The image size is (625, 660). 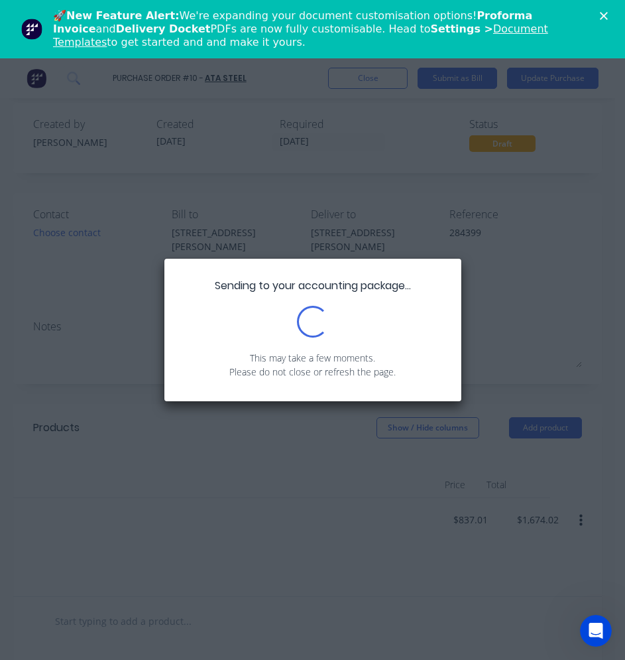 What do you see at coordinates (163, 29) in the screenshot?
I see `b: Delivery Docket` at bounding box center [163, 29].